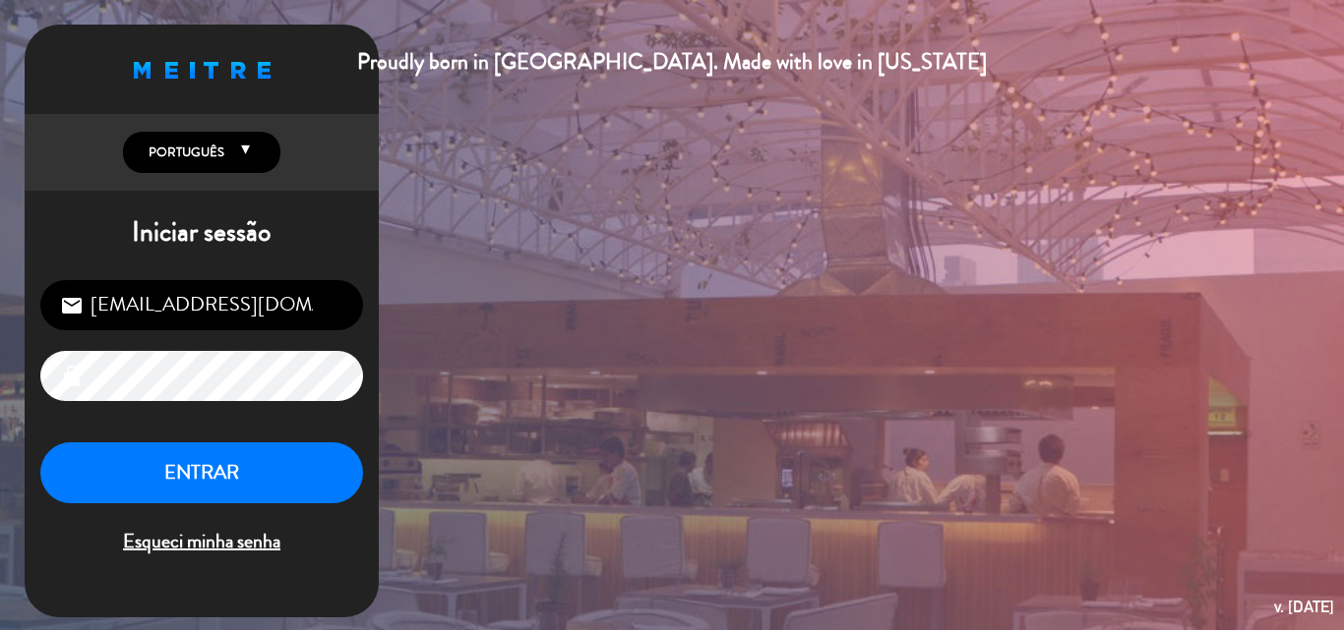  Describe the element at coordinates (72, 306) in the screenshot. I see `i: email` at that location.